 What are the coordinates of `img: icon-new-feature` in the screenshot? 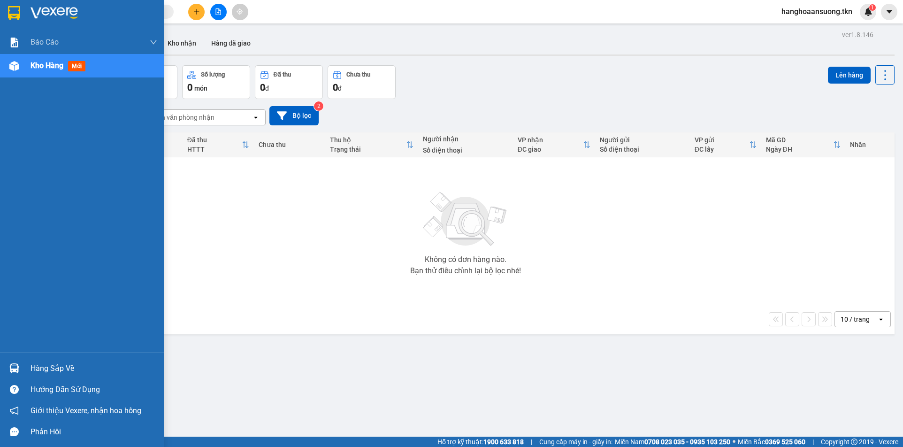 It's located at (869, 12).